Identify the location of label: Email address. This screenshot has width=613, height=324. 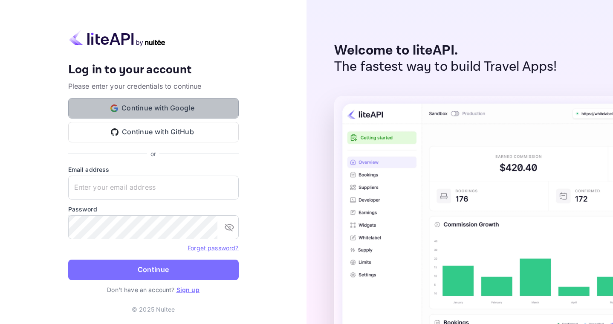
(153, 169).